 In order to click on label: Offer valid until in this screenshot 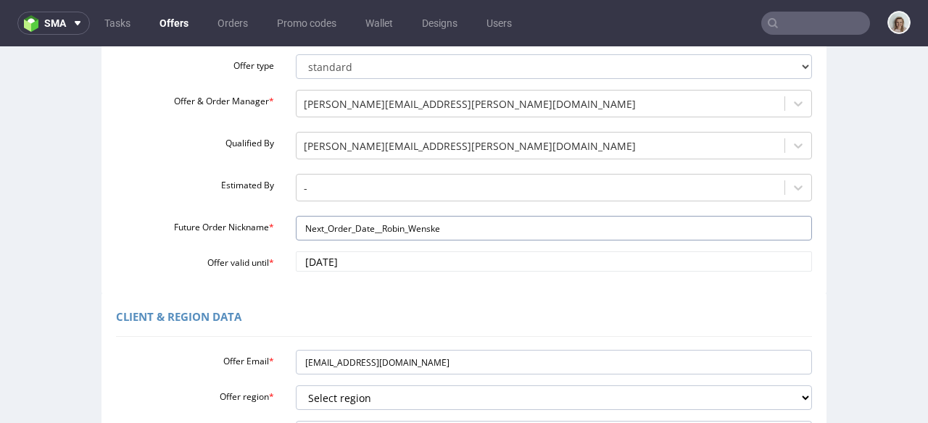, I will do `click(195, 215)`.